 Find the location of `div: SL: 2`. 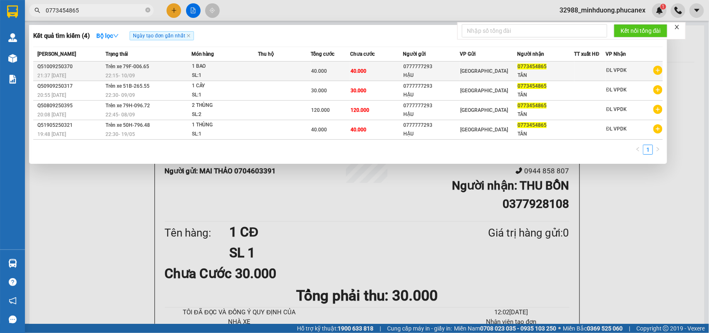

div: SL: 2 is located at coordinates (223, 115).